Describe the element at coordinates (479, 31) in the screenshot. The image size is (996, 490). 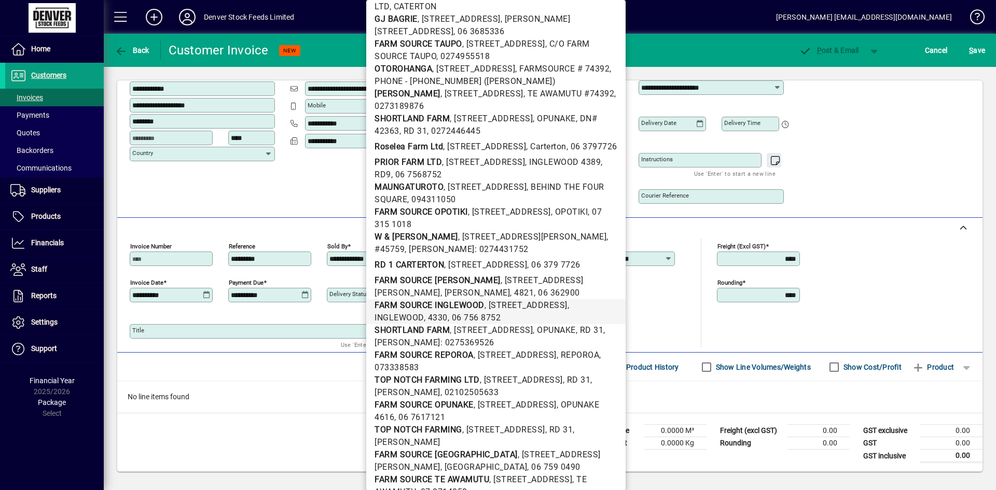
I see `span: , 06 3685336` at that location.